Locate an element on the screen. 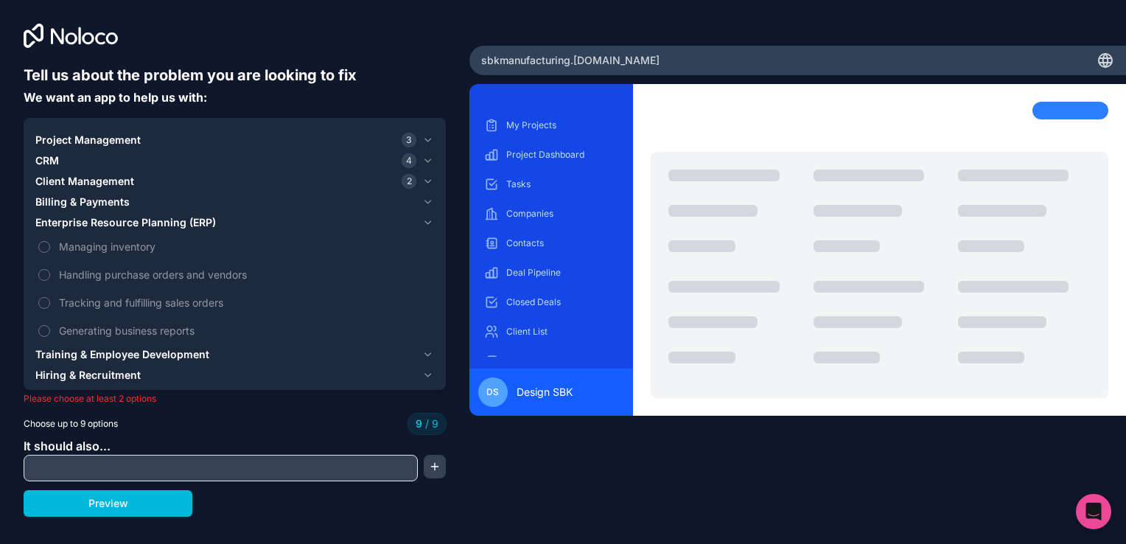 The height and width of the screenshot is (544, 1126). p: Companies is located at coordinates (562, 214).